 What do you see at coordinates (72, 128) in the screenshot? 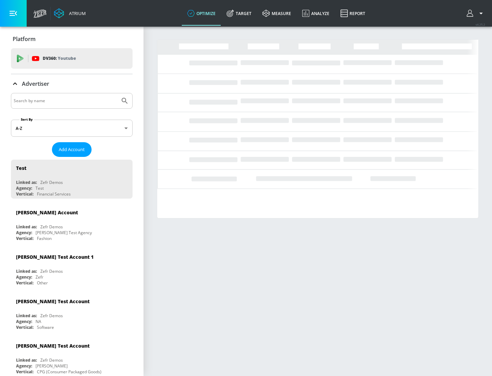
I see `div: A-Z` at bounding box center [72, 128].